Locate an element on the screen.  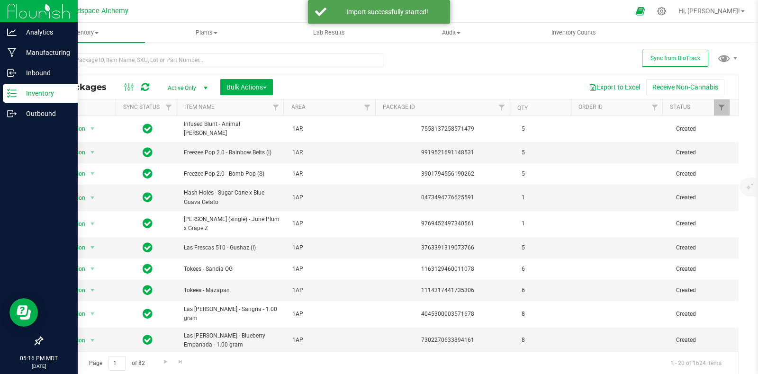
span: Sync from BioTrack is located at coordinates (675, 58).